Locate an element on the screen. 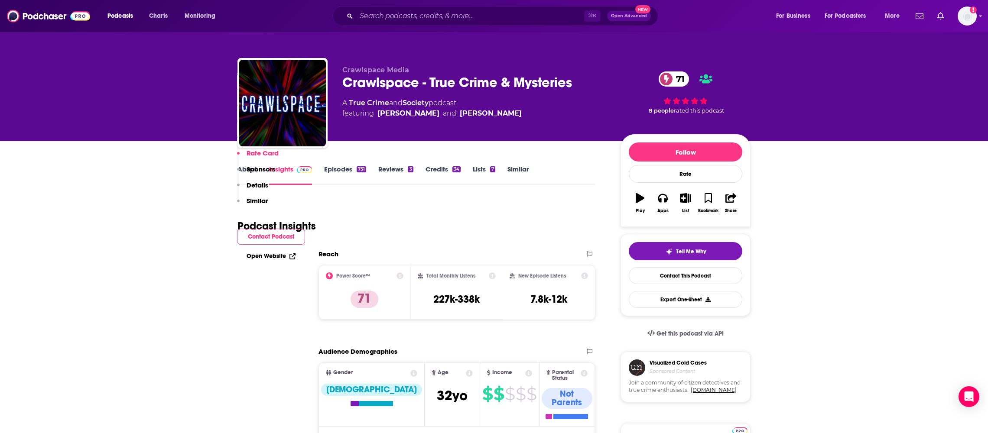 The height and width of the screenshot is (433, 988). h3: 7.8k-12k is located at coordinates (549, 299).